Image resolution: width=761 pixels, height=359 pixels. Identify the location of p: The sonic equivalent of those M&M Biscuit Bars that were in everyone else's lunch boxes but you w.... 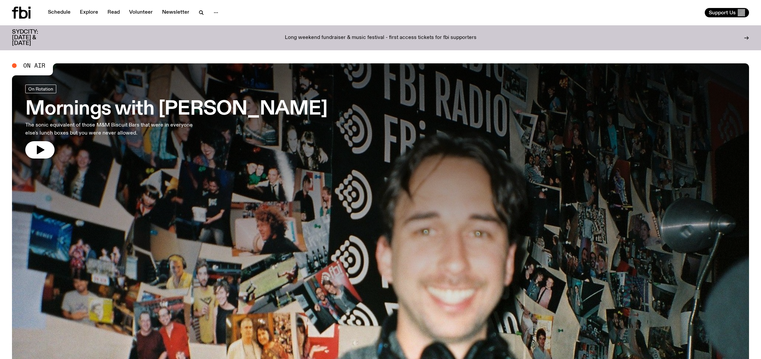
(111, 129).